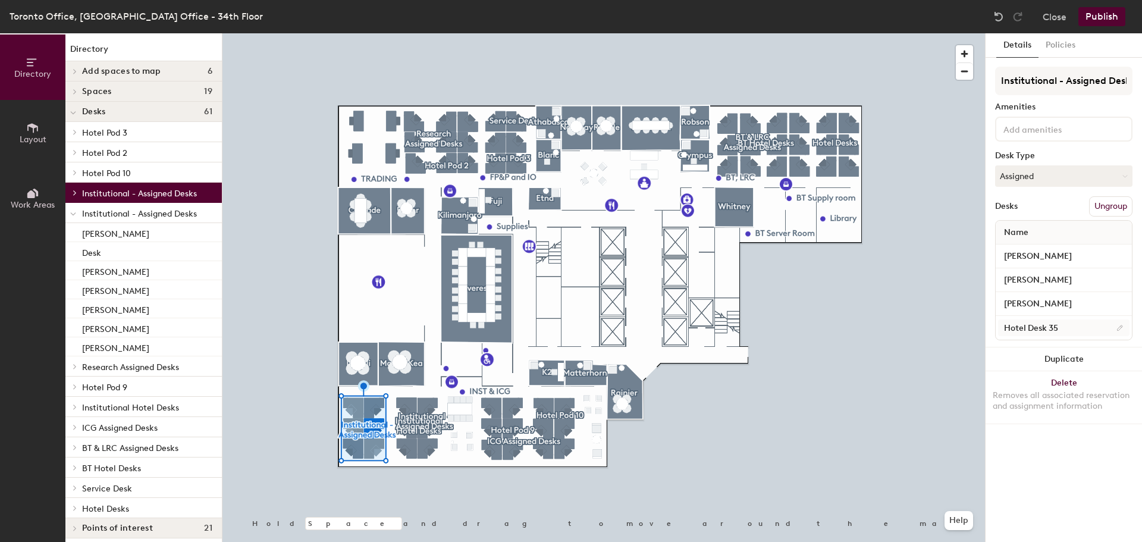  I want to click on img: Undo, so click(998, 17).